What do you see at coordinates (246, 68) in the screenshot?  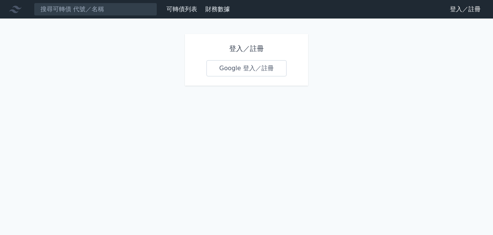 I see `a: Google 登入／註冊` at bounding box center [246, 68].